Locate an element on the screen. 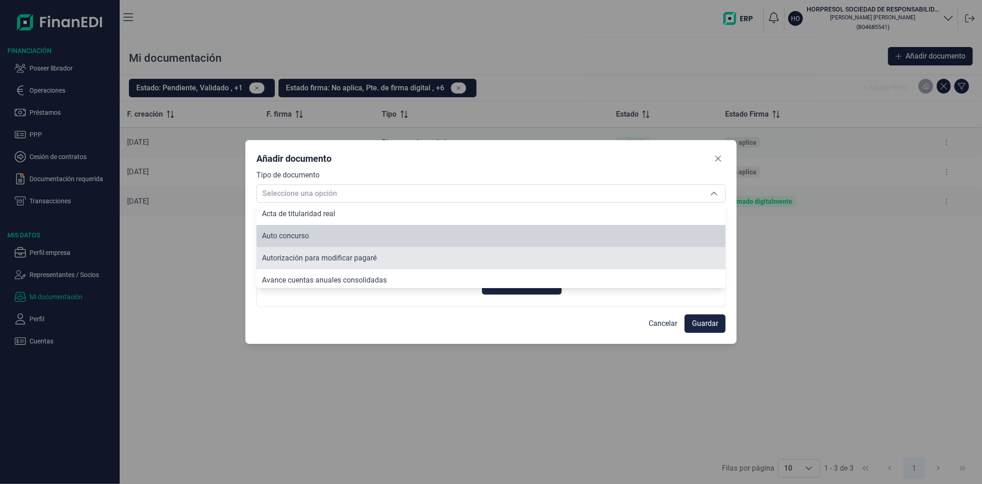  span: Seleccione una opción is located at coordinates (480, 193).